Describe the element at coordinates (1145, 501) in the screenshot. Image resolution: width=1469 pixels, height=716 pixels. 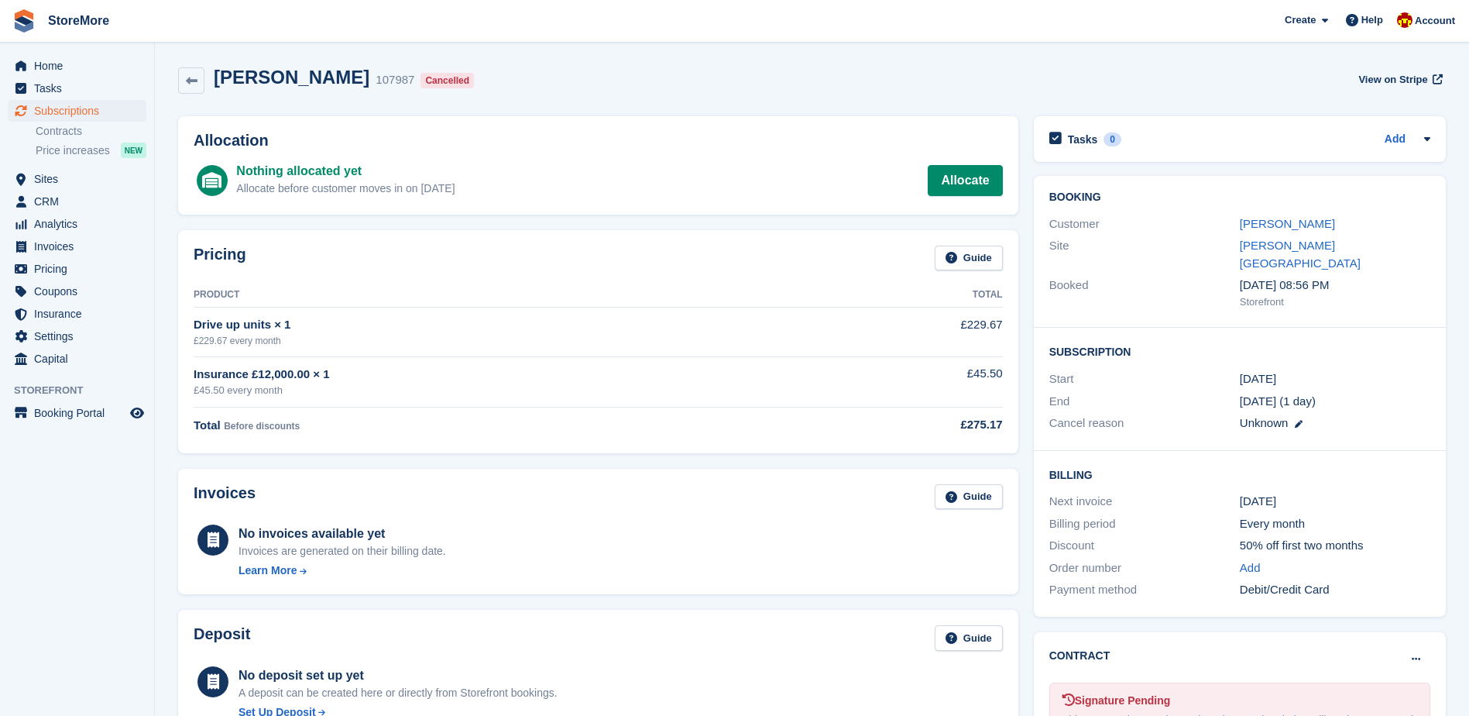
I see `div: Next invoice` at that location.